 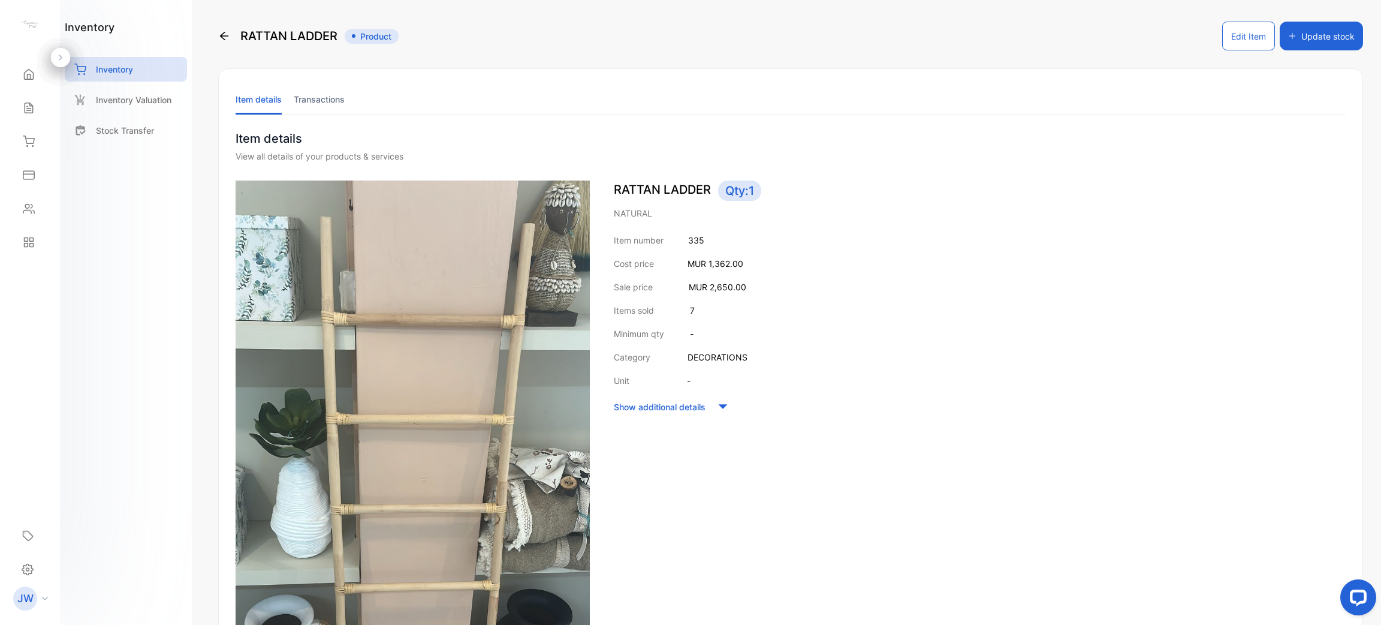 I want to click on p: DECORATIONS, so click(x=718, y=357).